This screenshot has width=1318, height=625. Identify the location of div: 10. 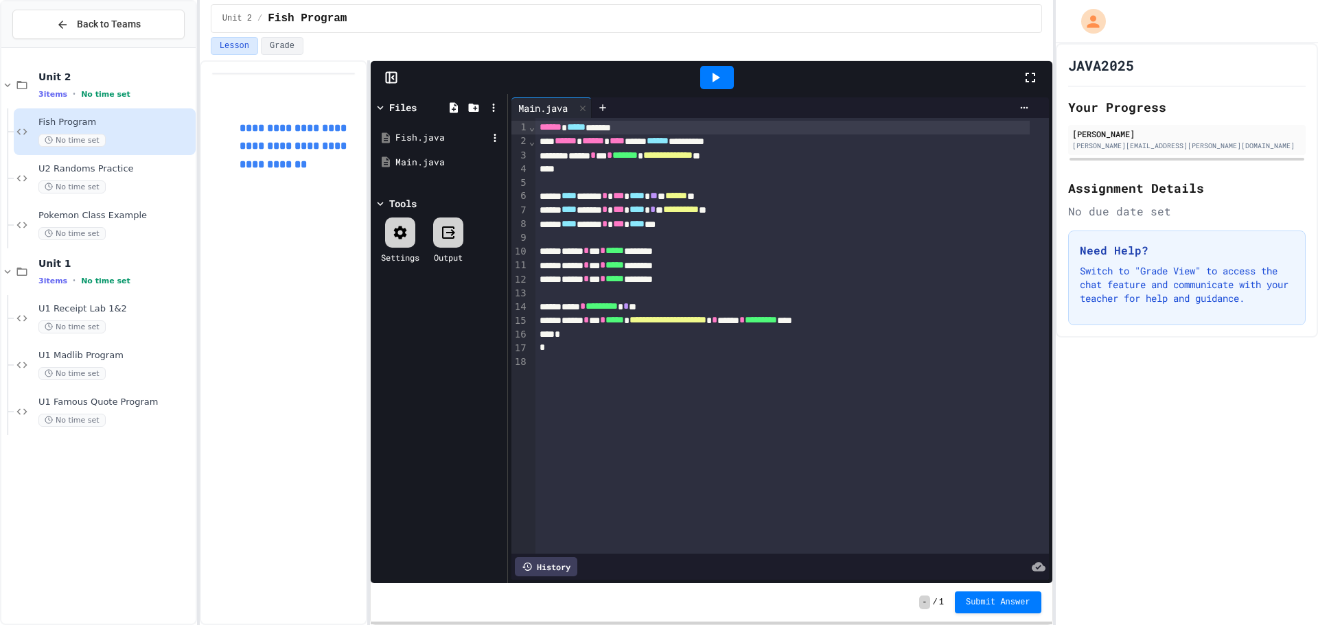
(520, 252).